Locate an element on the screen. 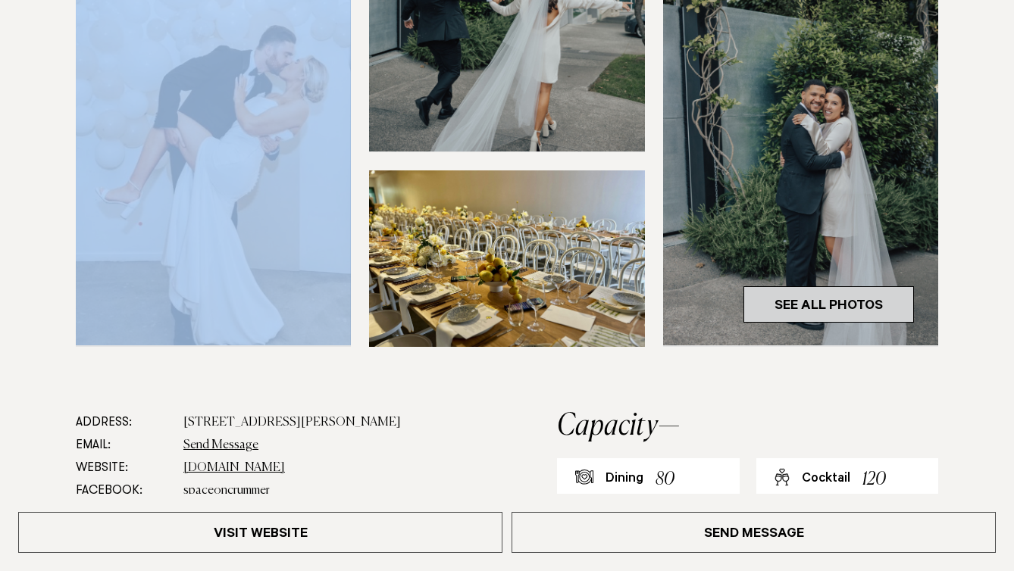 The height and width of the screenshot is (571, 1014). a: See All Photos is located at coordinates (828, 305).